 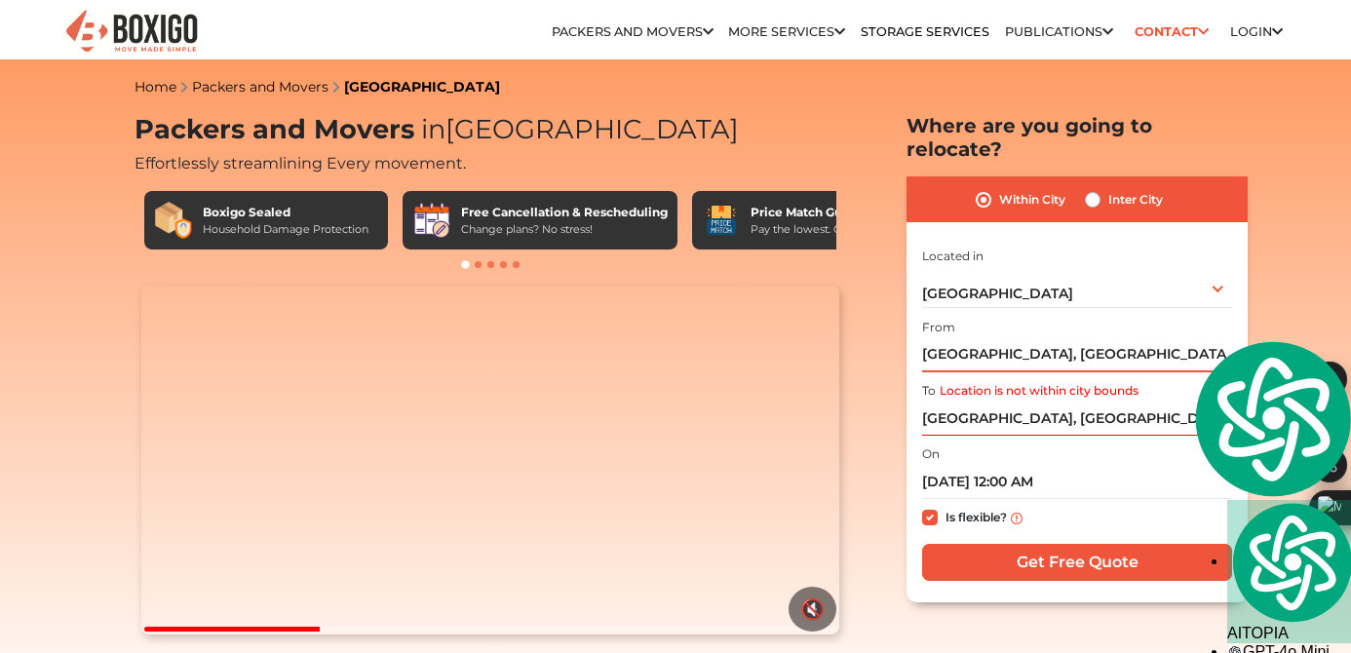 What do you see at coordinates (975, 515) in the screenshot?
I see `label: Is flexible?` at bounding box center [975, 515].